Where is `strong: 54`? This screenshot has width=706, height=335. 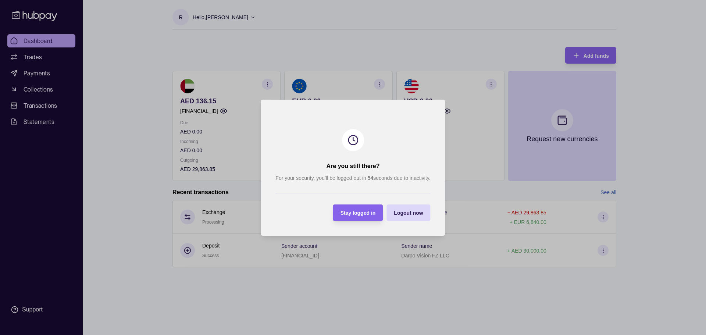
strong: 54 is located at coordinates (371, 178).